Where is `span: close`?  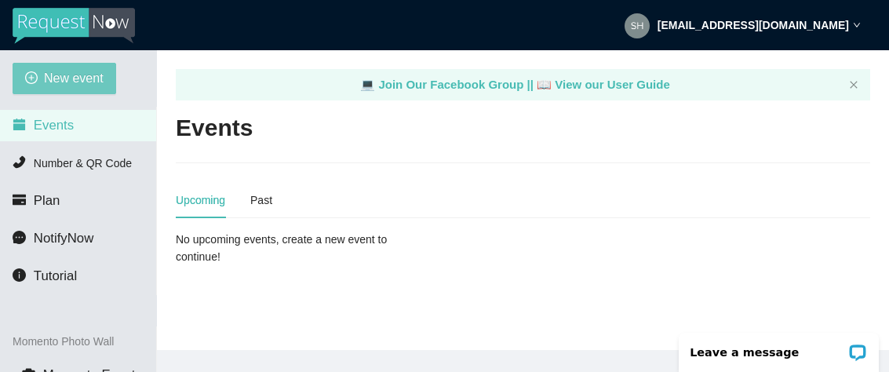
span: close is located at coordinates (854, 85).